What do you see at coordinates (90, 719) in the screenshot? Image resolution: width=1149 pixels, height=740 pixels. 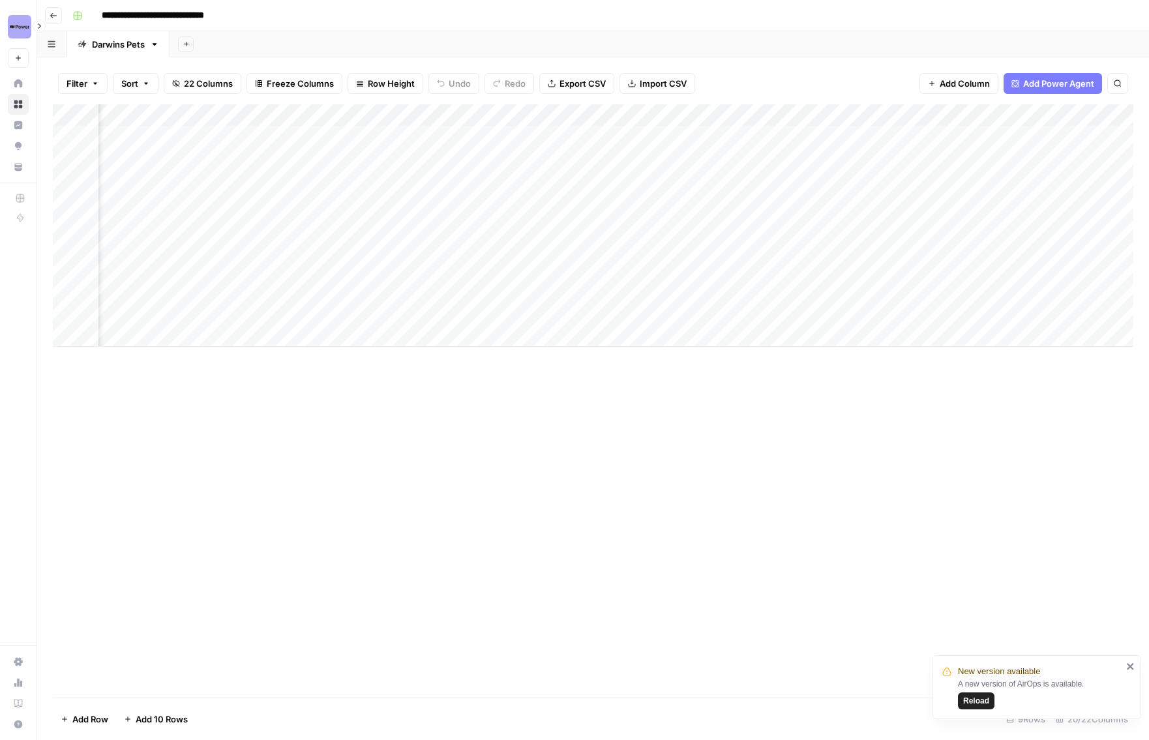 I see `span: Add Row` at bounding box center [90, 719].